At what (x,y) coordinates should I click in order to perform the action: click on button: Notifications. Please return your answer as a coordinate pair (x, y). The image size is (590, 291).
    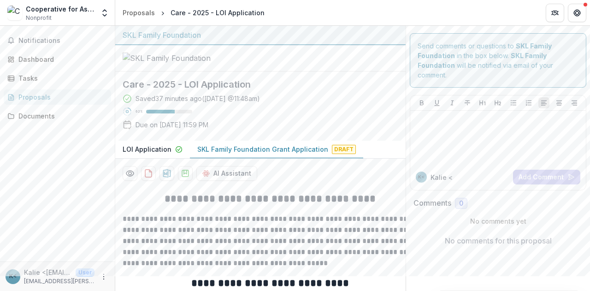
    Looking at the image, I should click on (57, 41).